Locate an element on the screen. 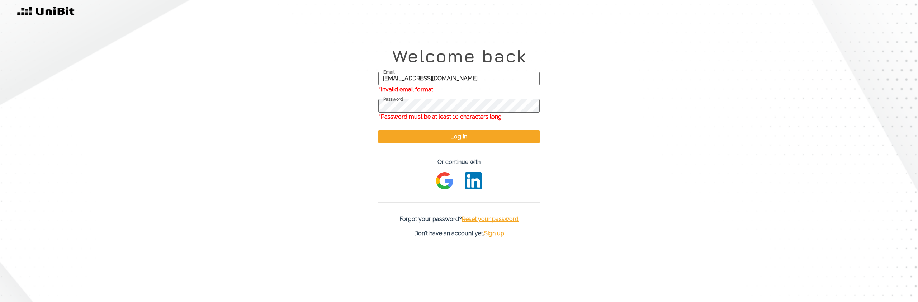 The width and height of the screenshot is (918, 302). span: Email is located at coordinates (459, 72).